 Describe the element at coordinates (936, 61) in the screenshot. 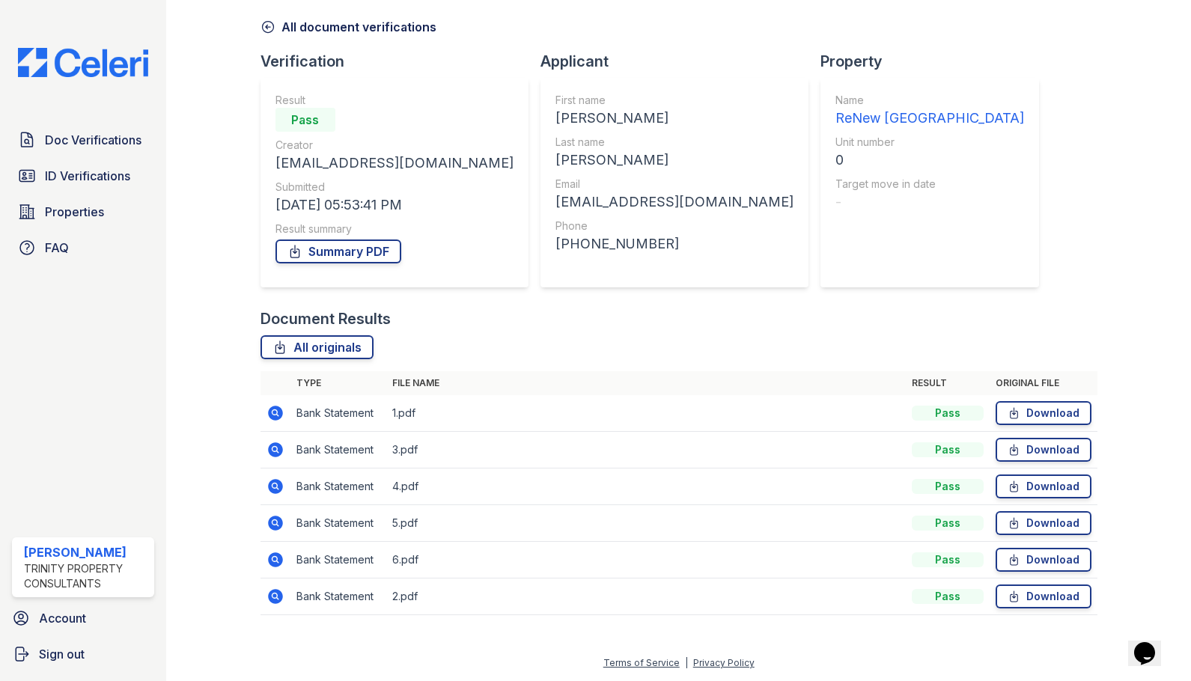

I see `div: Property` at that location.